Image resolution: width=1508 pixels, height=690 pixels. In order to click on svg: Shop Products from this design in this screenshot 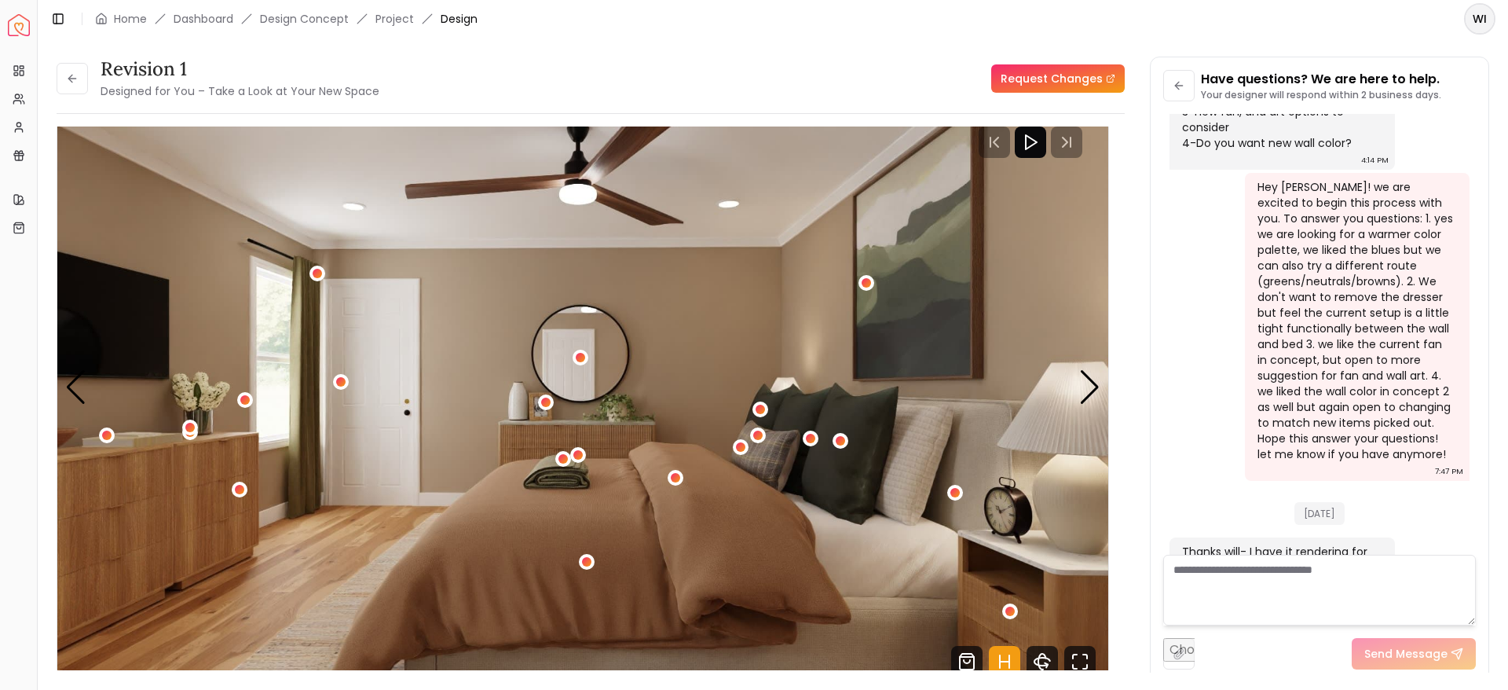, I will do `click(967, 661)`.